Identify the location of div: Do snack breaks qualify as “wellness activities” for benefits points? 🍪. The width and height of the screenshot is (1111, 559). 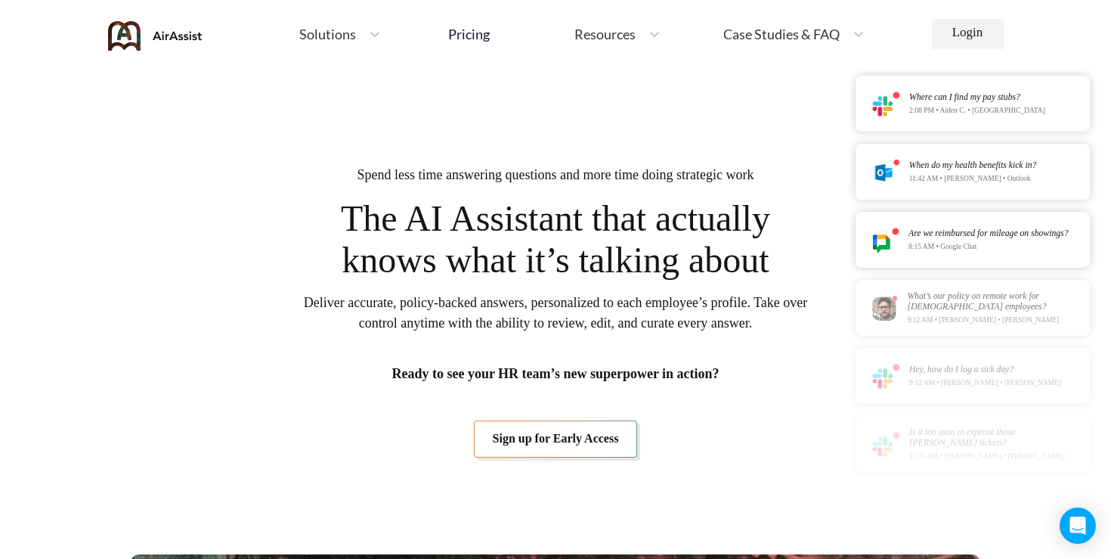
(997, 505).